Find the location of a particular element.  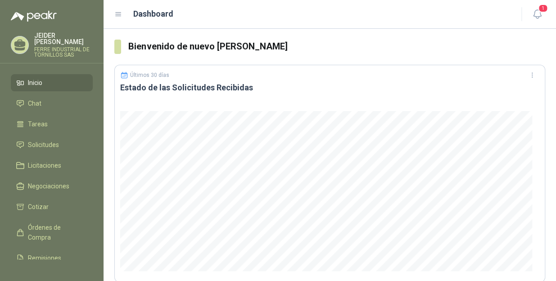

img: Logo peakr is located at coordinates (34, 16).